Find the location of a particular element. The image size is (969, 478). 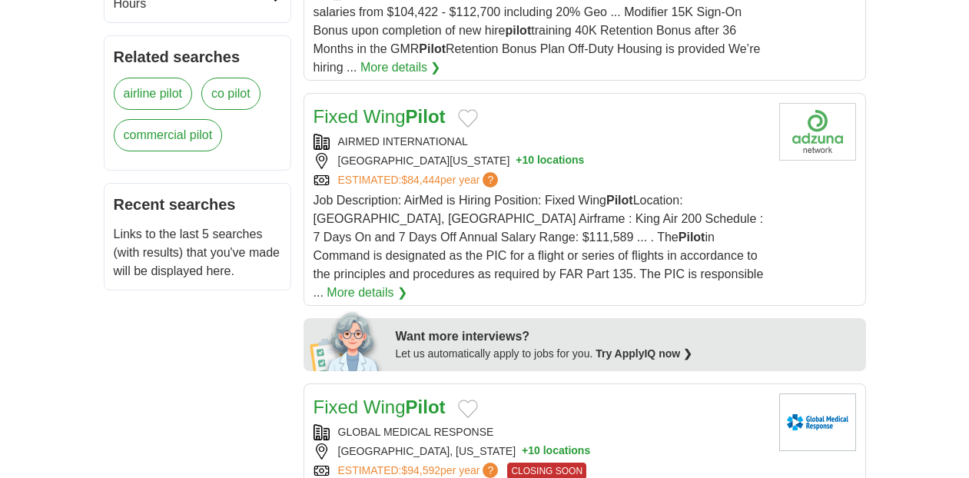

span: $84,444 is located at coordinates (420, 180).